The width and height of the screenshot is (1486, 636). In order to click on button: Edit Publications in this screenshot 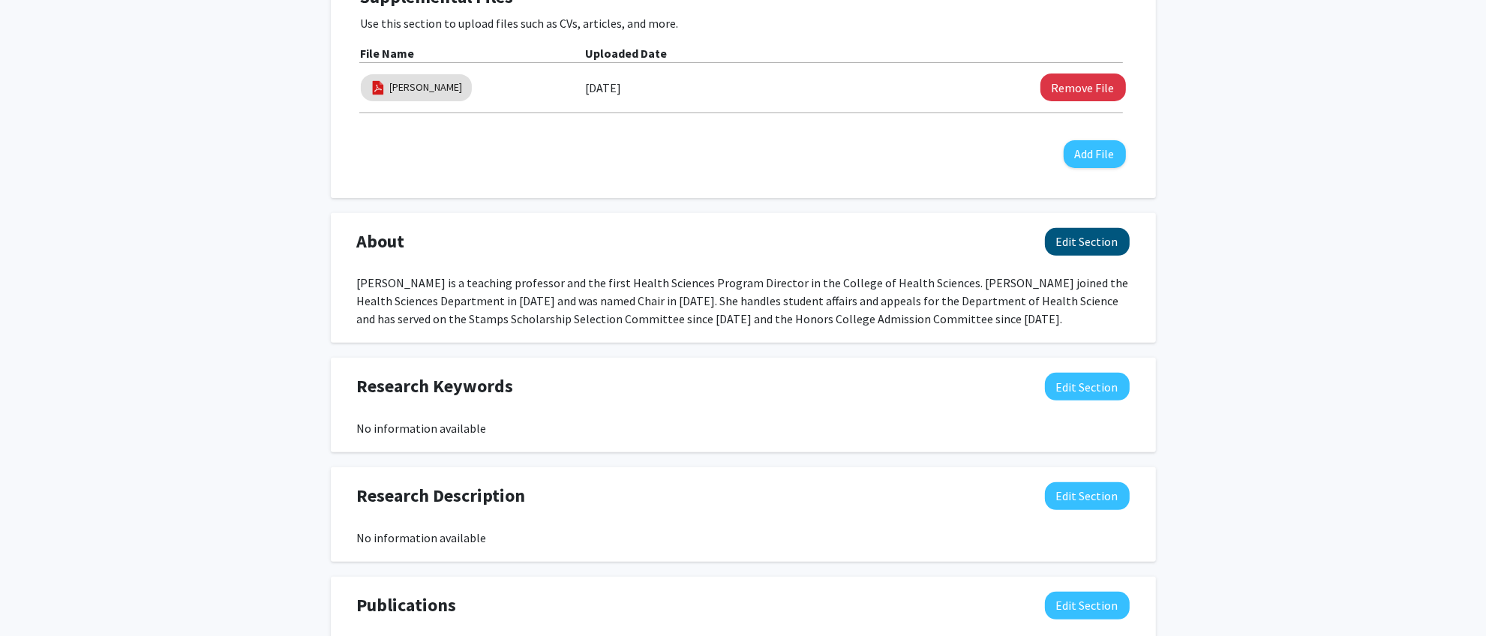, I will do `click(1087, 605)`.